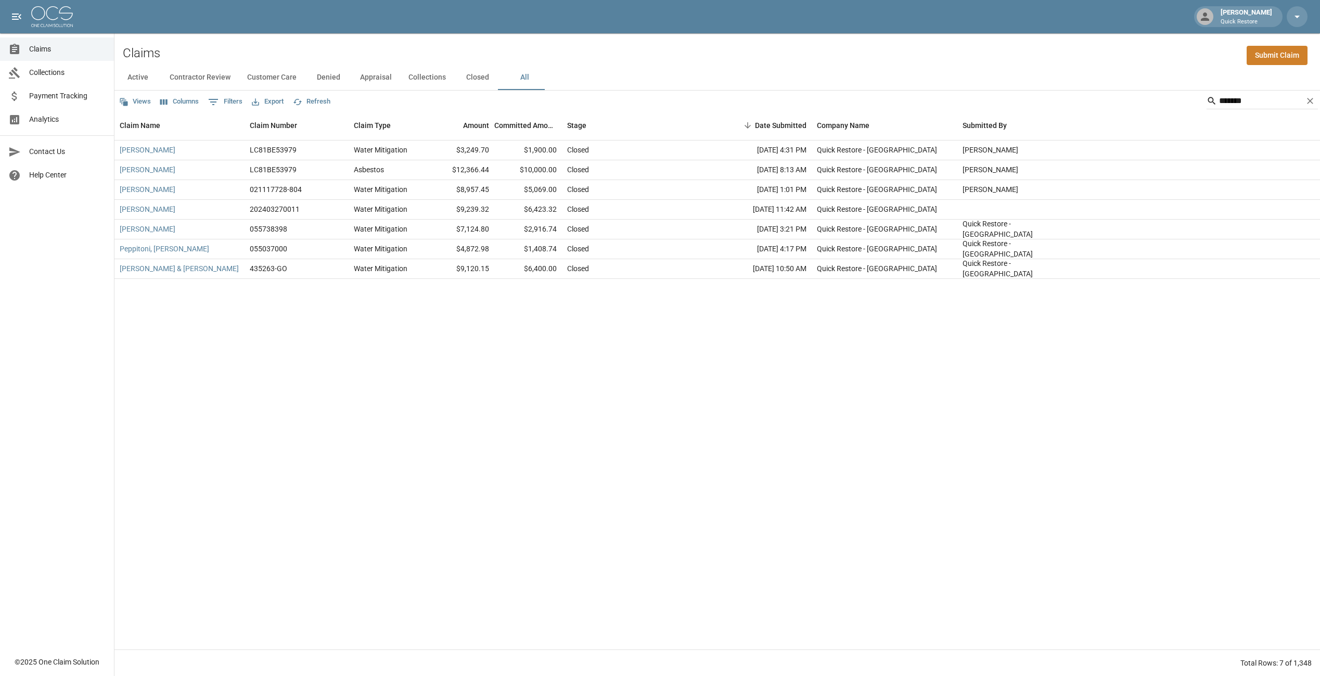 This screenshot has height=676, width=1320. I want to click on button: Show filters, so click(225, 102).